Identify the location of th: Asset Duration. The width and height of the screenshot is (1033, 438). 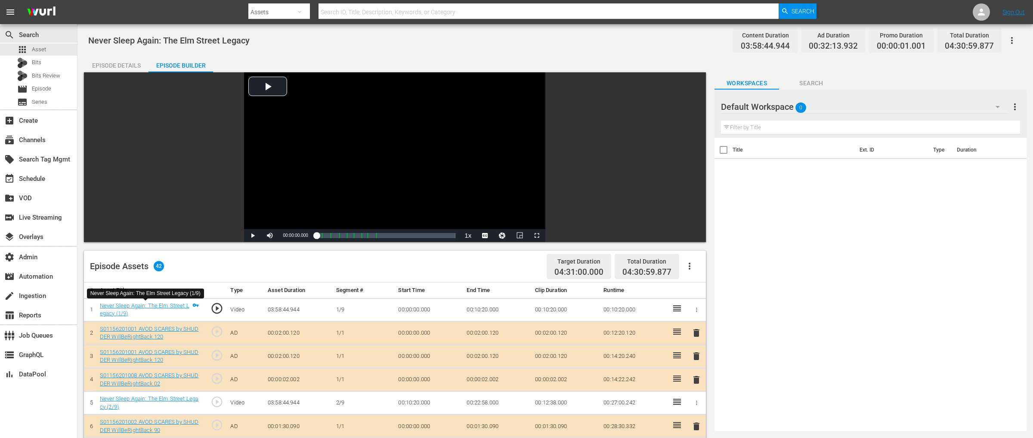
(298, 290).